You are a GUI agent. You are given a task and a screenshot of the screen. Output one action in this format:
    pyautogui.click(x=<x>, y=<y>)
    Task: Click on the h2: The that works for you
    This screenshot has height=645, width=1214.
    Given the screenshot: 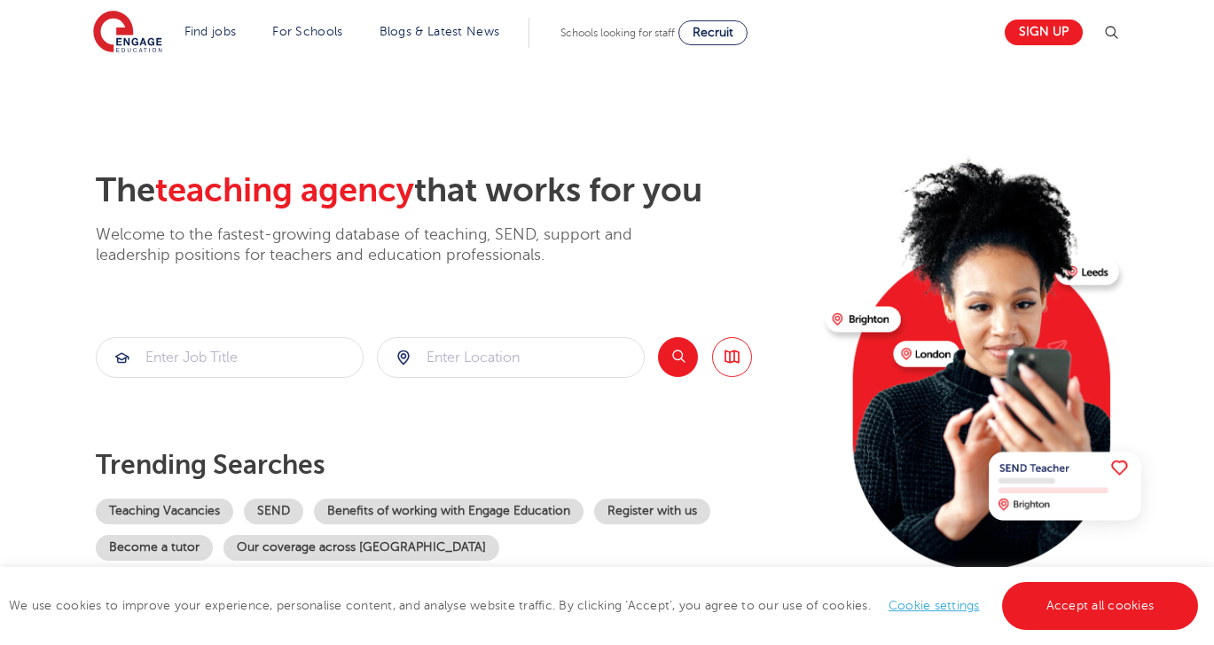 What is the action you would take?
    pyautogui.click(x=453, y=191)
    